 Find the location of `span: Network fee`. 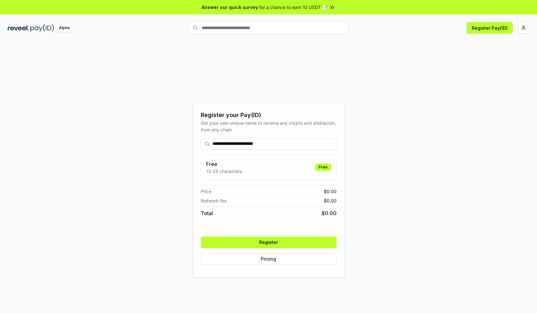

span: Network fee is located at coordinates (213, 200).